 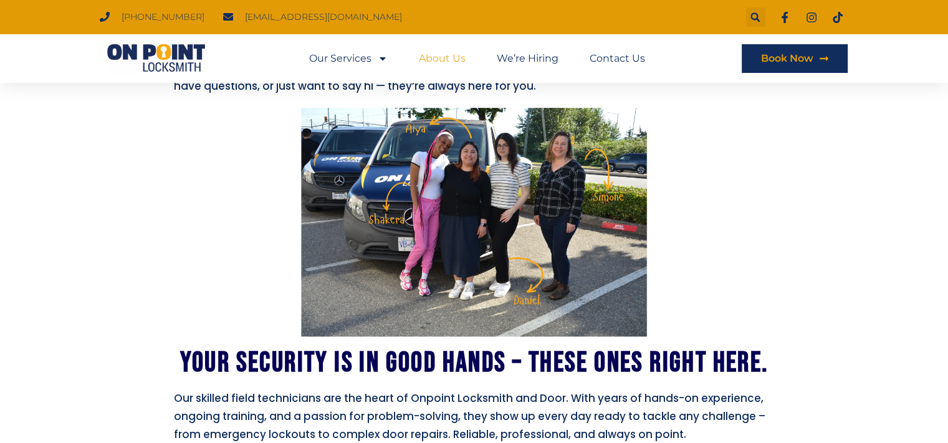 I want to click on img: Meet the Office employee, so click(x=474, y=222).